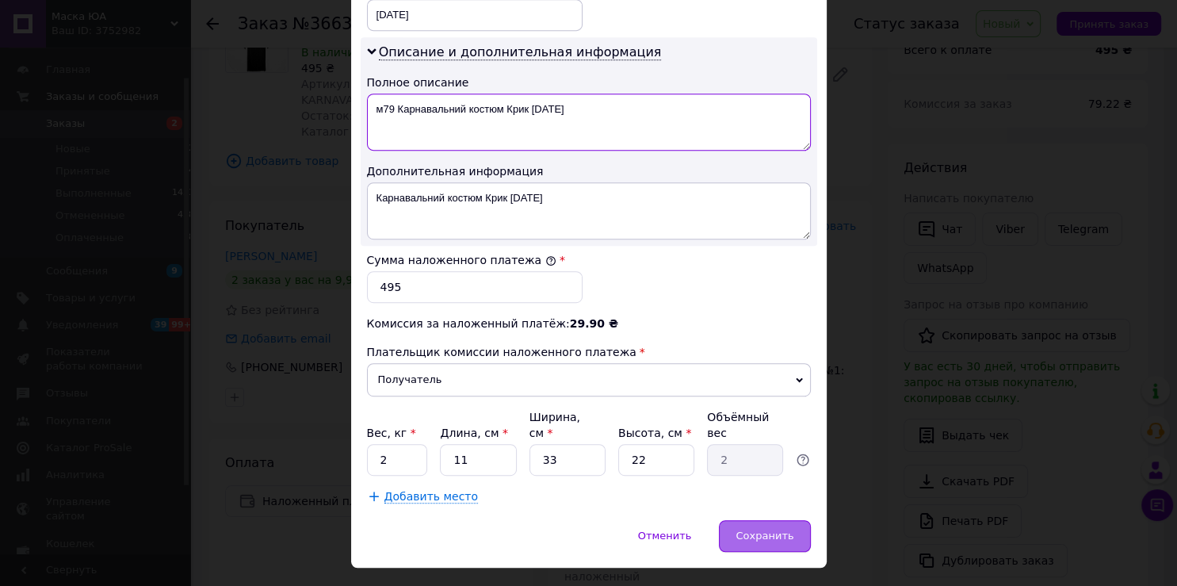  Describe the element at coordinates (764, 535) in the screenshot. I see `span: Сохранить` at that location.